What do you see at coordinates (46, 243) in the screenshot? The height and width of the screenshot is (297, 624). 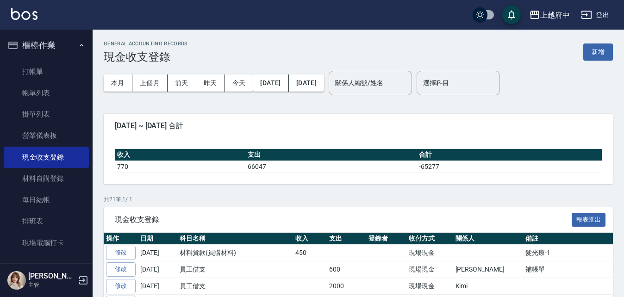 I see `a: 現場電腦打卡` at bounding box center [46, 243].